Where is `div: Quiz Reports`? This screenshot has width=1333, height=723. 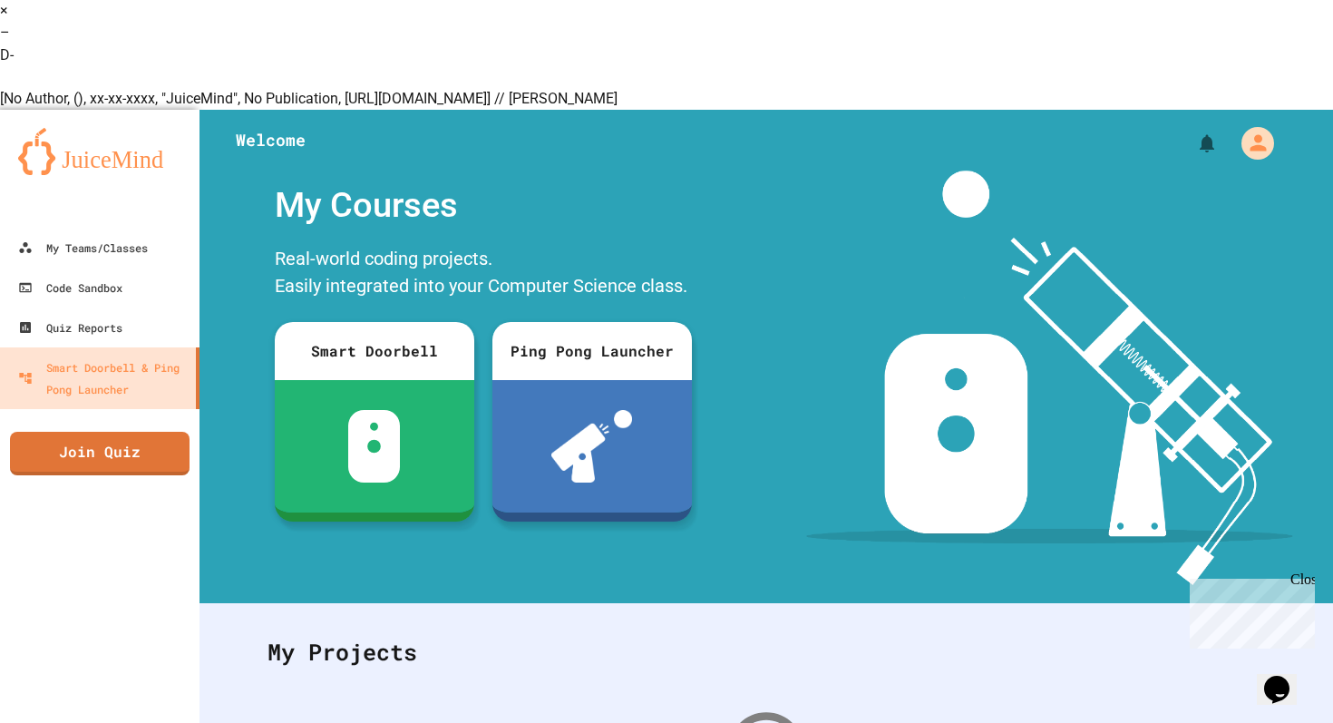
div: Quiz Reports is located at coordinates (70, 327).